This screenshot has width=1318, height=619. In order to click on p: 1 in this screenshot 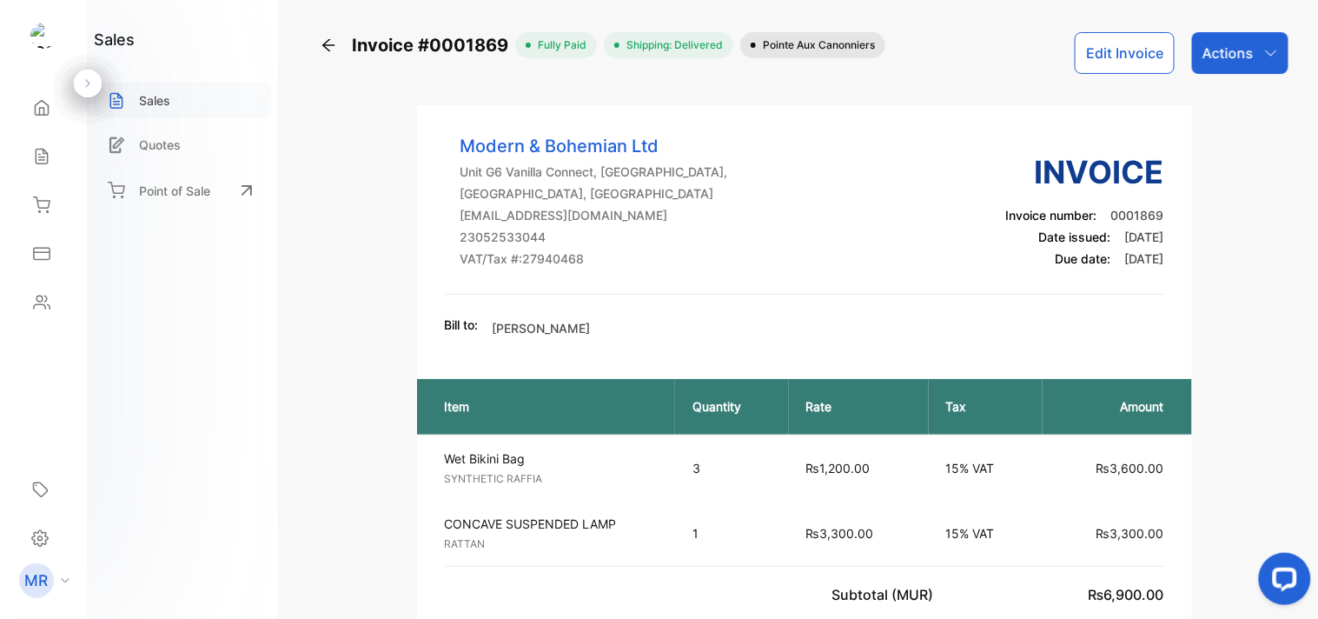, I will do `click(732, 533)`.